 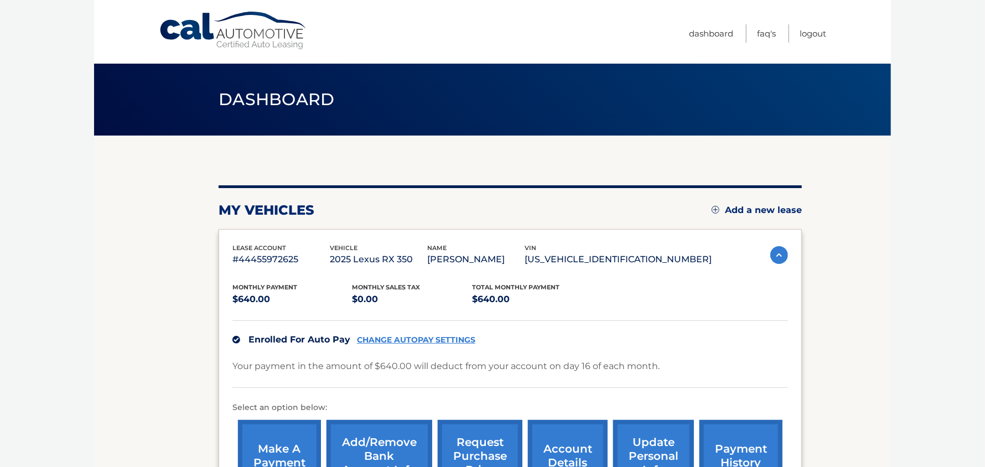 I want to click on span: Monthly Payment, so click(x=265, y=287).